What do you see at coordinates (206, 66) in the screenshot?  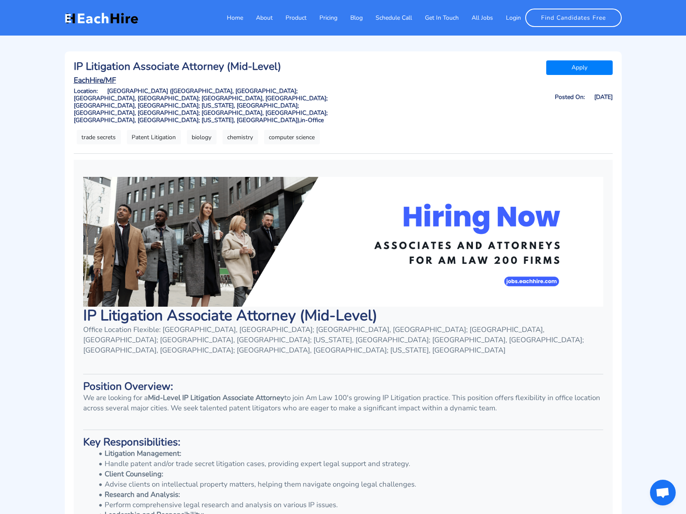 I see `h3: IP Litigation Associate Attorney (Mid-Level)` at bounding box center [206, 66].